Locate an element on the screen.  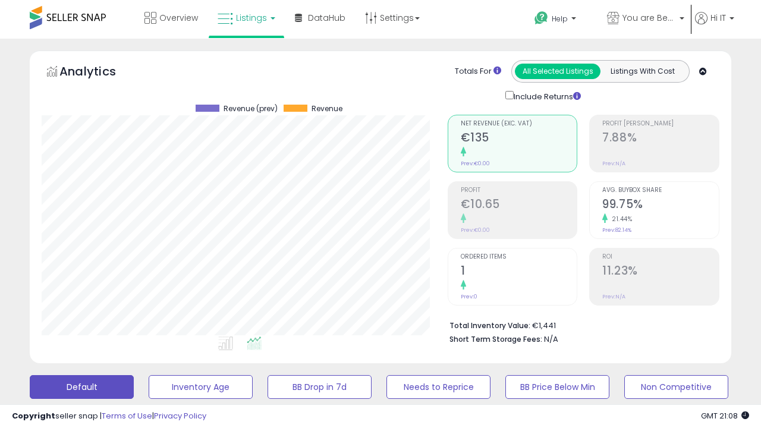
a: Privacy Policy is located at coordinates (180, 416).